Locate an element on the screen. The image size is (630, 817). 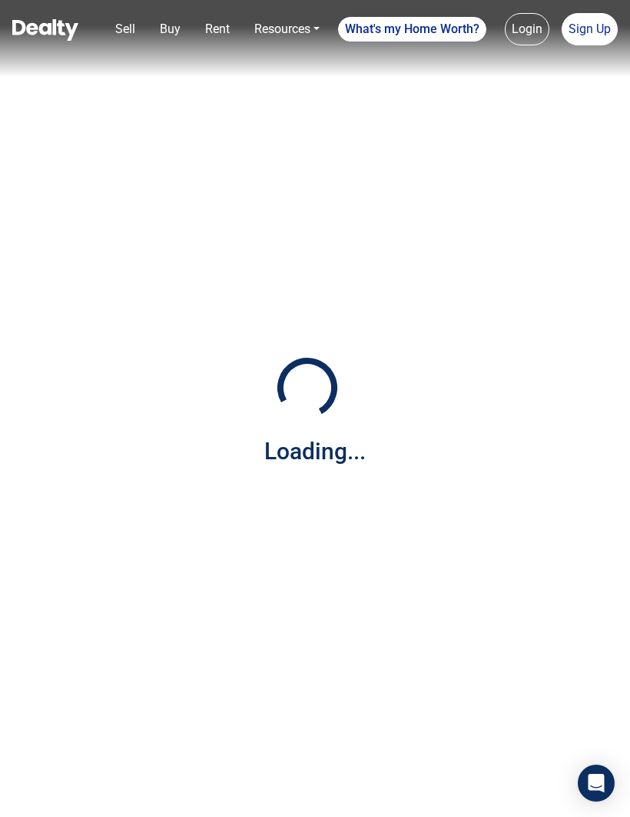
img: Dealty - Buy, Sell & Rent Homes is located at coordinates (45, 30).